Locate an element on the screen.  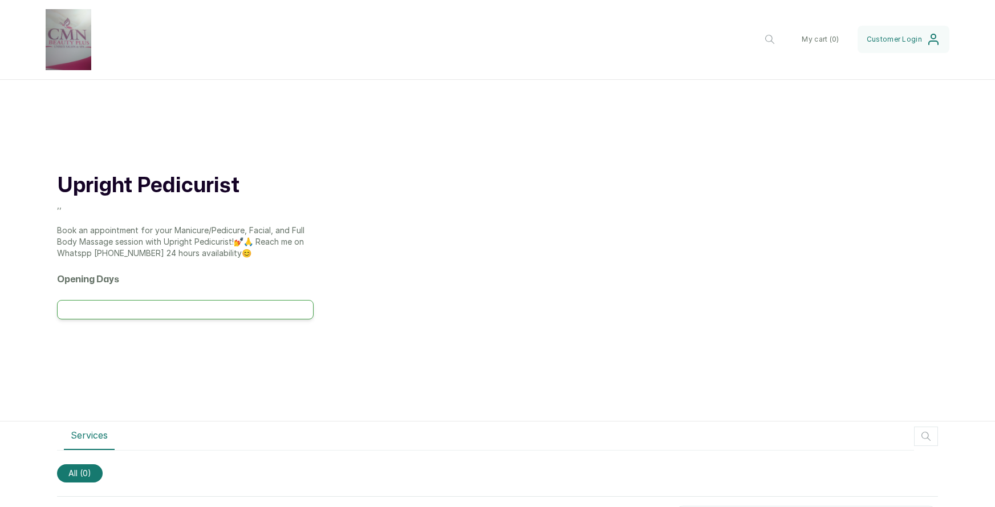
h1: Upright Pedicurist is located at coordinates (185, 186).